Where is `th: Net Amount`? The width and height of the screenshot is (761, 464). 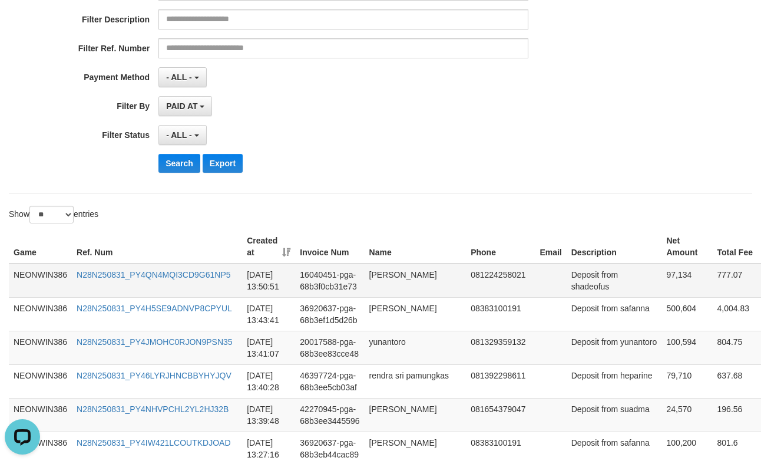 th: Net Amount is located at coordinates (687, 246).